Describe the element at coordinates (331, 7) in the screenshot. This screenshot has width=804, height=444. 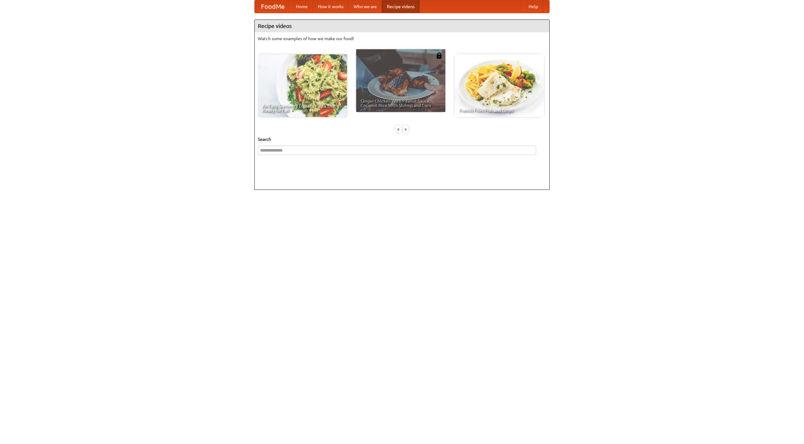
I see `a: How it works` at that location.